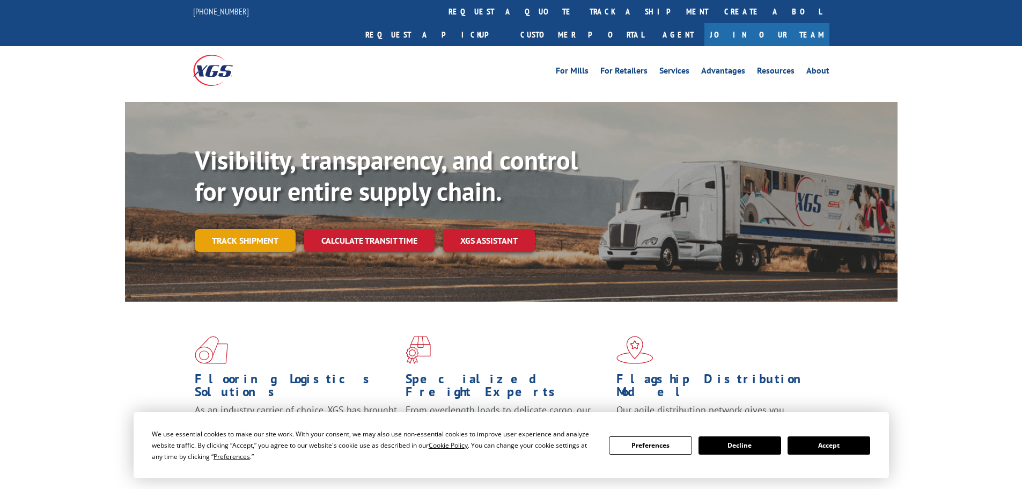 This screenshot has height=489, width=1022. I want to click on img: xgs-icon-total-supply-chain-intelligence-red, so click(211, 350).